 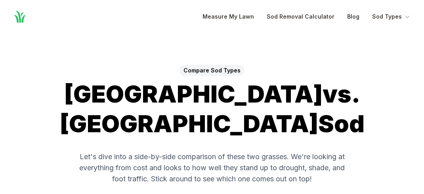 I want to click on a: Measure My Lawn, so click(x=228, y=17).